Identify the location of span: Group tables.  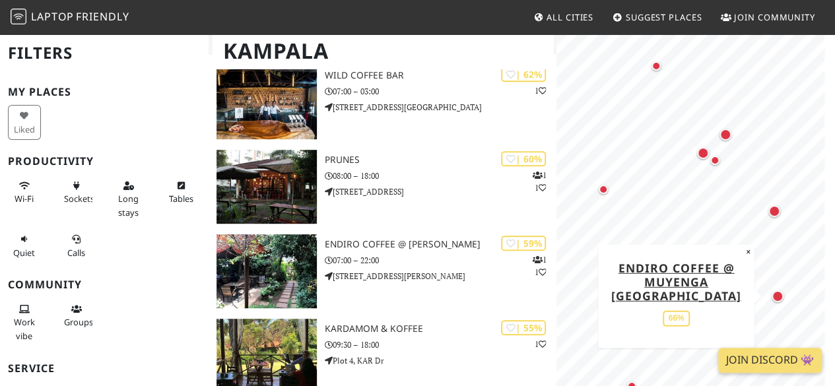
(79, 322).